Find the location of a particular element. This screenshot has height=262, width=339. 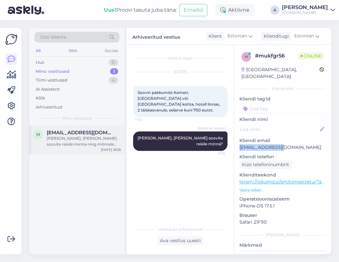

p: Klienditeekond is located at coordinates (283, 175).